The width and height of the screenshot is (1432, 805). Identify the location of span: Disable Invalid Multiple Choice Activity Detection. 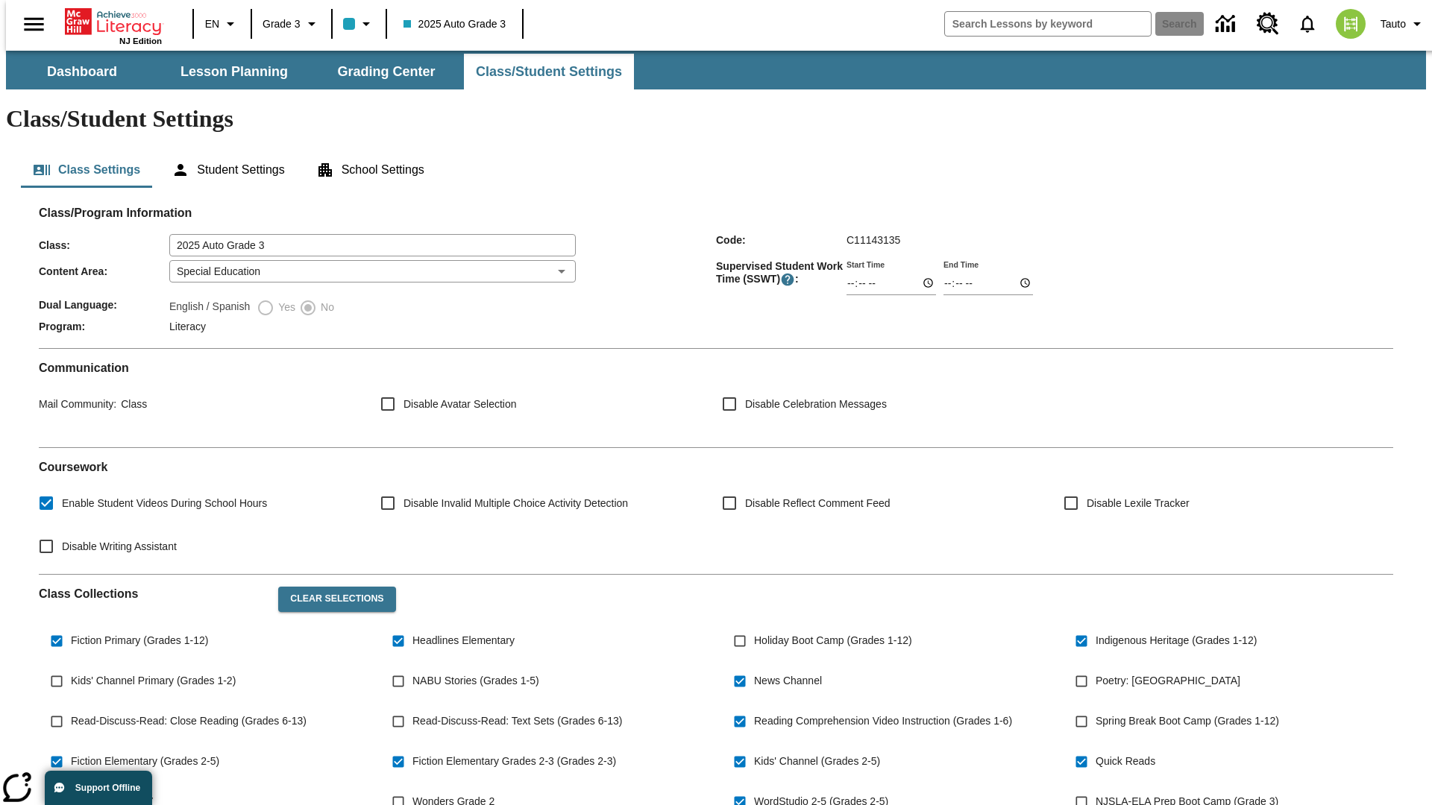
(515, 503).